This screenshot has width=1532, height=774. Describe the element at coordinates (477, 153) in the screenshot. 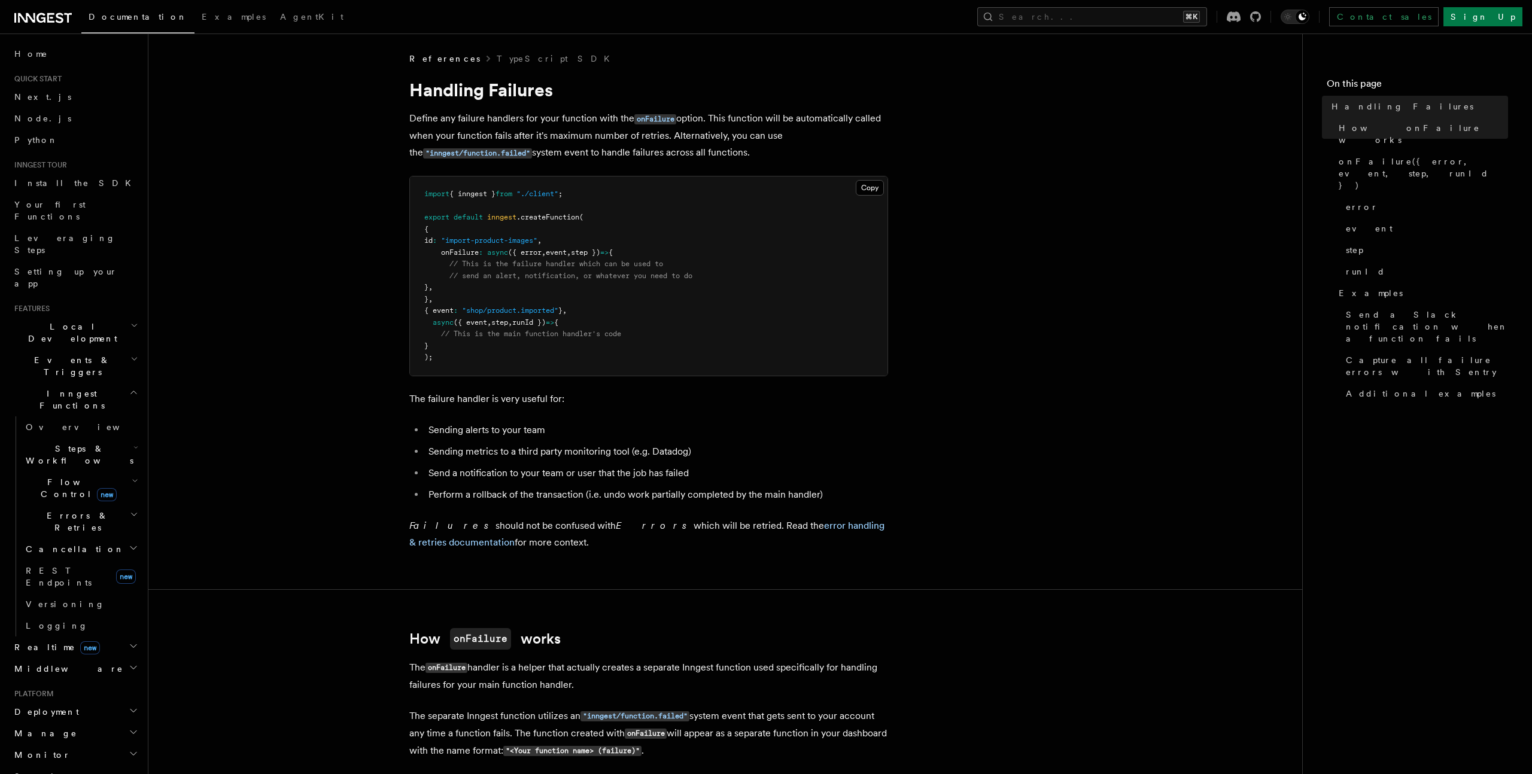

I see `code: "inngest/function.failed"` at that location.